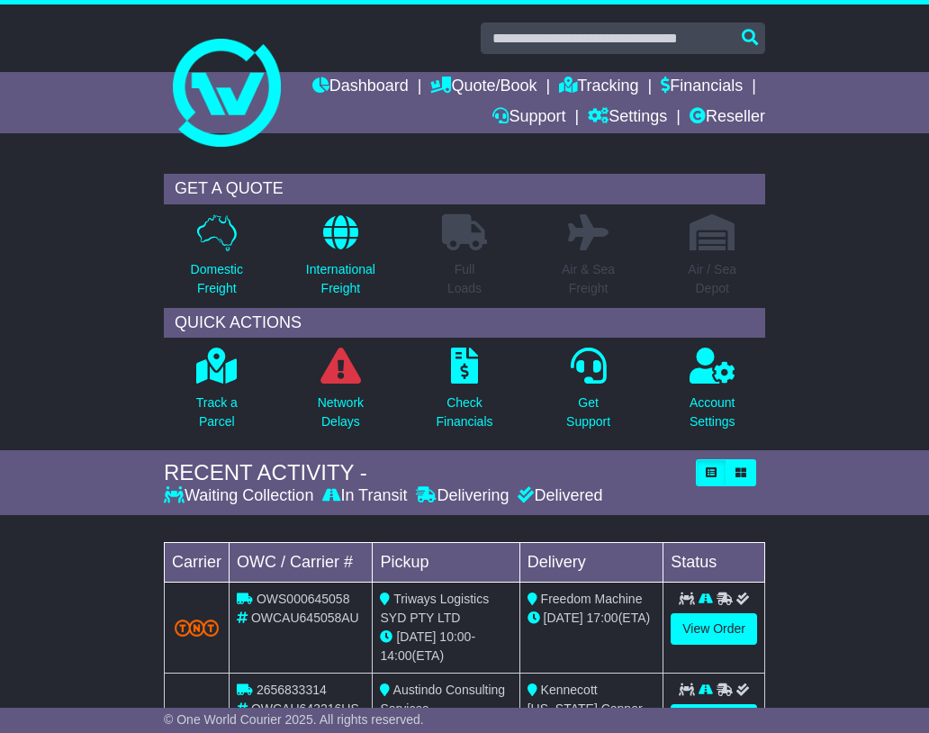  Describe the element at coordinates (455, 637) in the screenshot. I see `span: 10:00` at that location.